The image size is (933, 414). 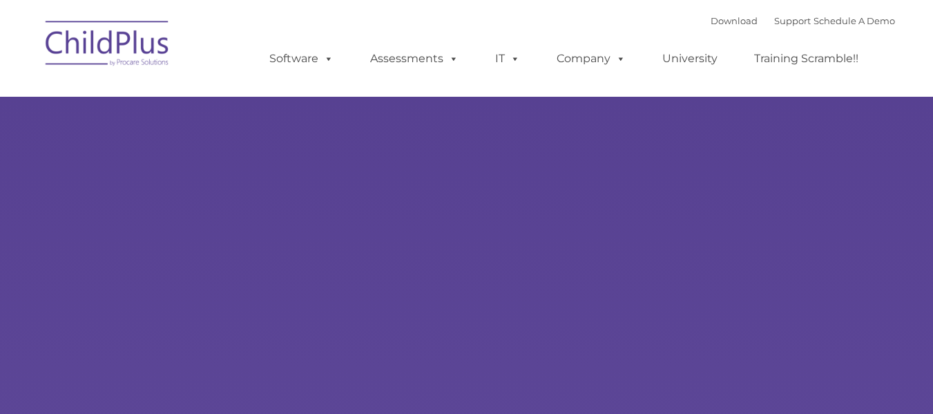 I want to click on a: Support, so click(x=792, y=21).